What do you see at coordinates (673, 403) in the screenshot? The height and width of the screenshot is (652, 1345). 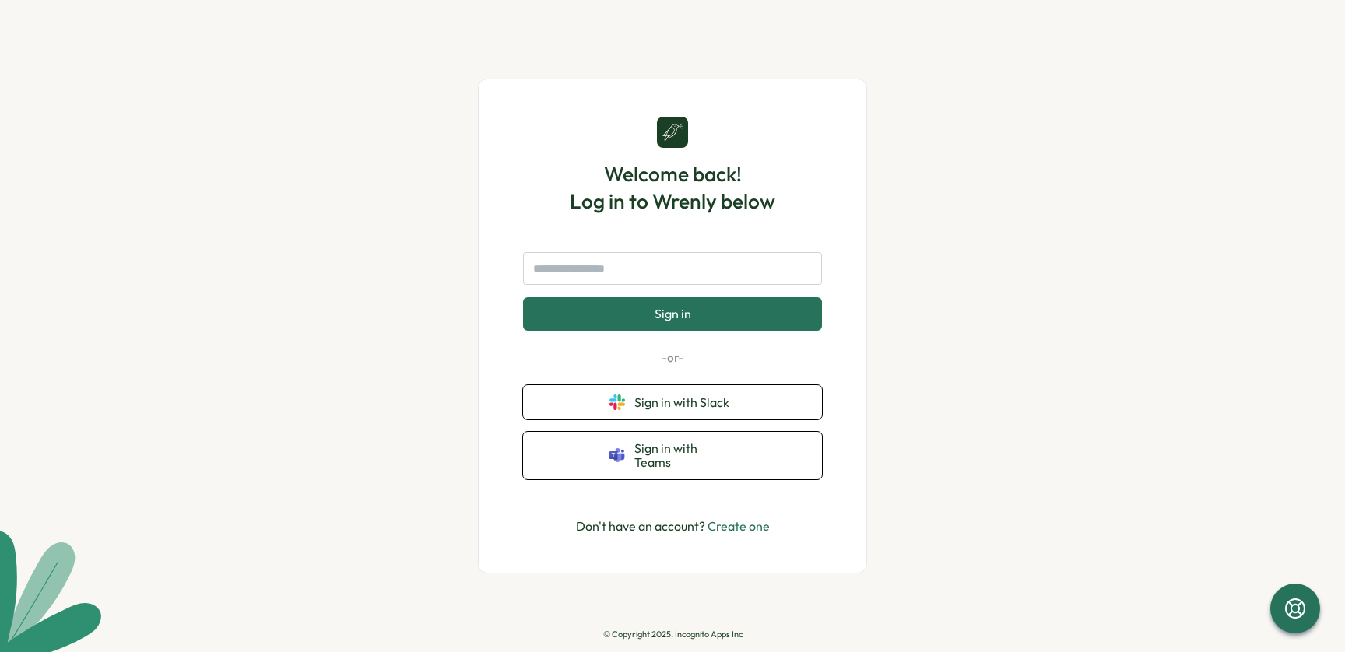 I see `button: Sign in with Slack` at bounding box center [673, 403].